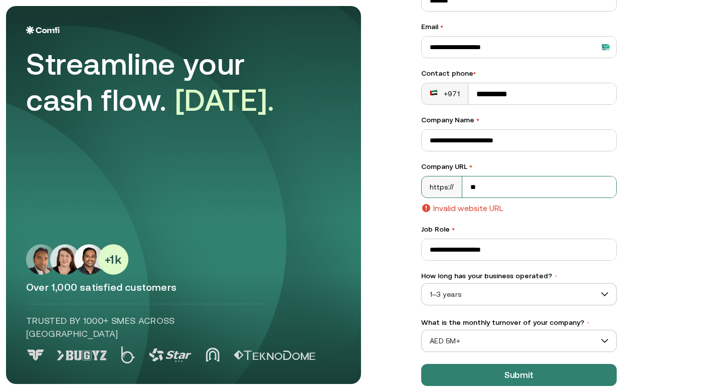 Image resolution: width=722 pixels, height=390 pixels. Describe the element at coordinates (519, 276) in the screenshot. I see `label: How long has your business operated?` at that location.